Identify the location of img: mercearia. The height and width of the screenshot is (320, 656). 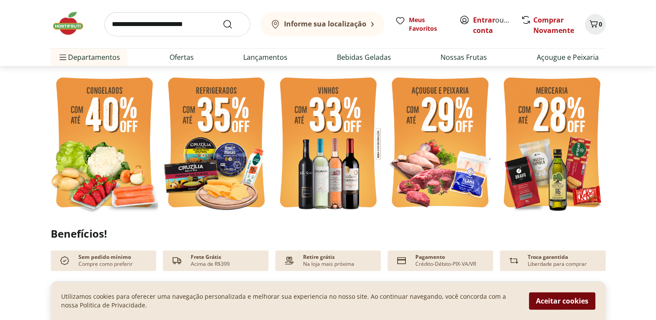
(552, 144).